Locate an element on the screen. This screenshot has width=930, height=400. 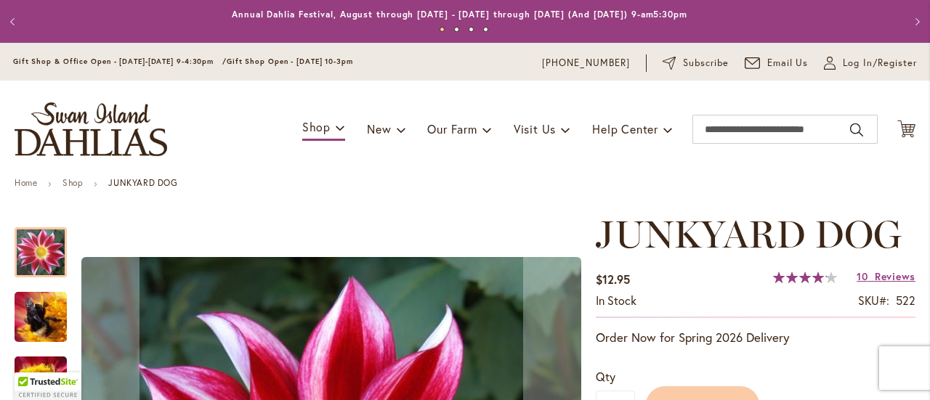
div: Availability is located at coordinates (616, 301).